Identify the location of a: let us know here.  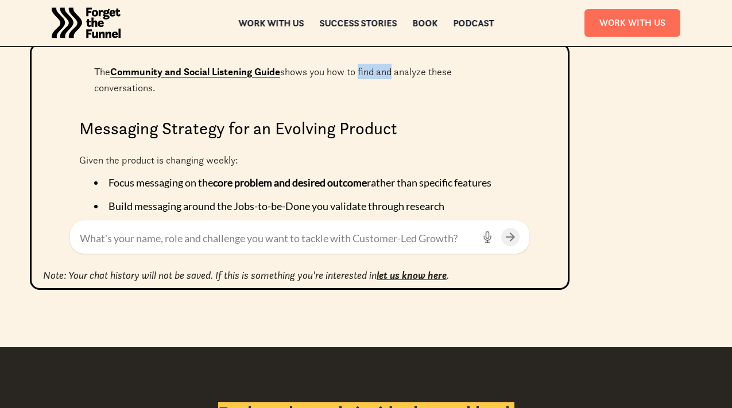
(412, 275).